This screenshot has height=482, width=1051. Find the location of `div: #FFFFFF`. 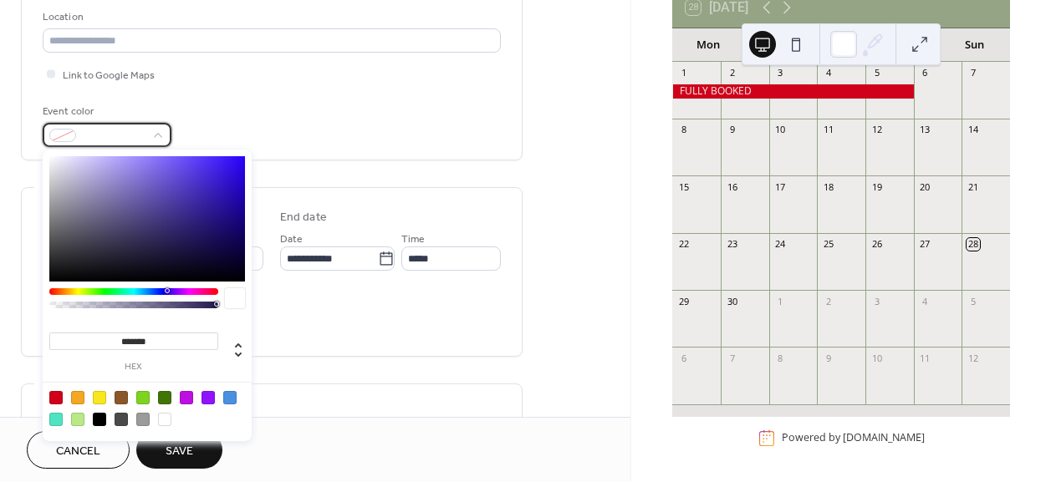

div: #FFFFFF is located at coordinates (165, 420).